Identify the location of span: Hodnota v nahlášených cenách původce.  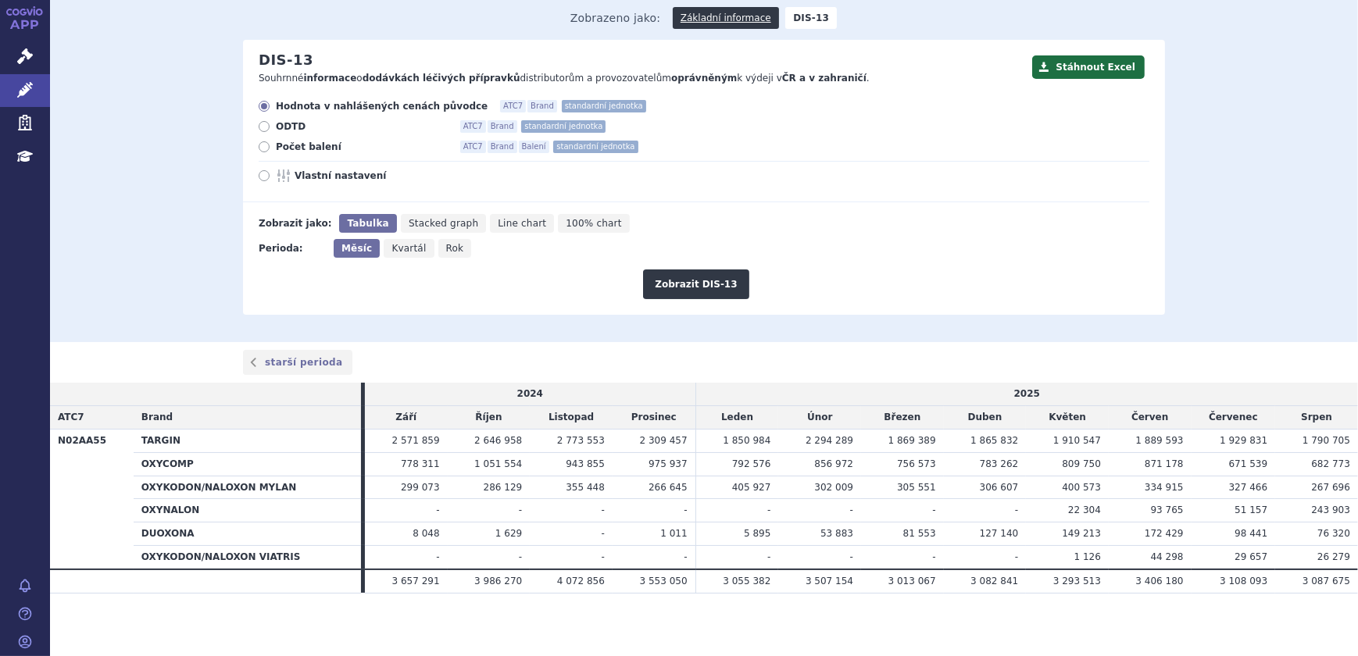
(381, 106).